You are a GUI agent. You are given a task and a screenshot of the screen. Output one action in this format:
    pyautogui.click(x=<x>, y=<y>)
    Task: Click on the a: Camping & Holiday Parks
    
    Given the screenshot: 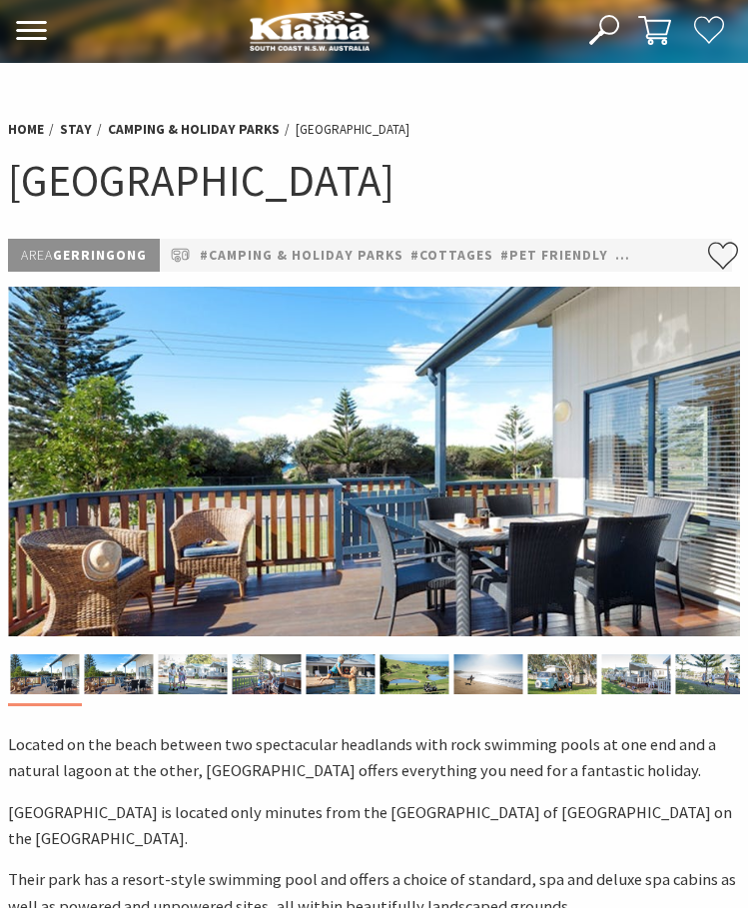 What is the action you would take?
    pyautogui.click(x=194, y=130)
    